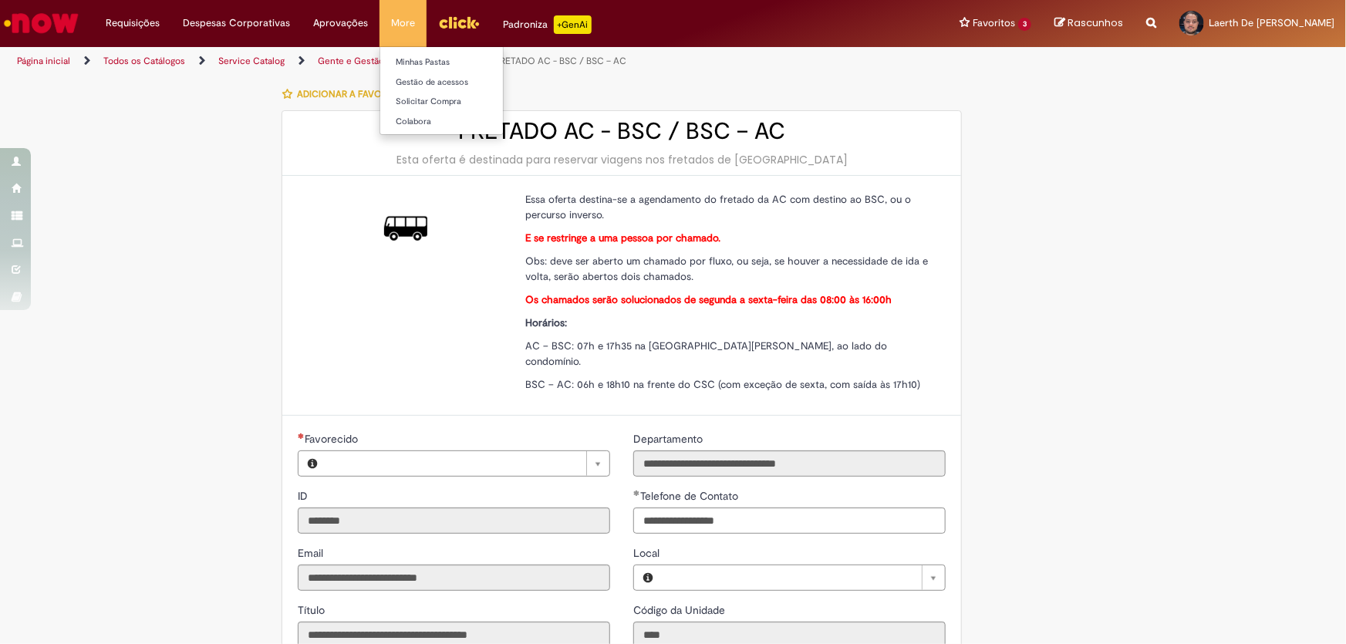  I want to click on span: Essa oferta destina-se a agendamento do fretado da AC com destino ao BSC, ou o percurso inverso., so click(718, 207).